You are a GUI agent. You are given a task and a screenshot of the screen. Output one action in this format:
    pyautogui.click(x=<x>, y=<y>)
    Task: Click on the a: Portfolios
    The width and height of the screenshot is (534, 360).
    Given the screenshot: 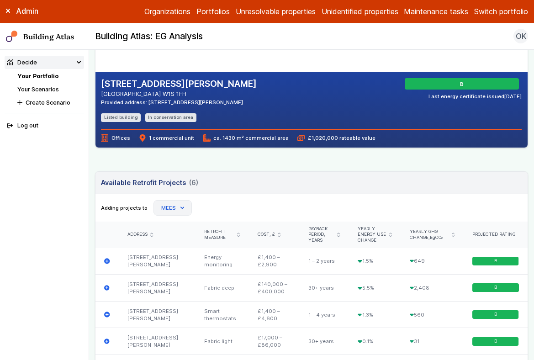 What is the action you would take?
    pyautogui.click(x=213, y=11)
    